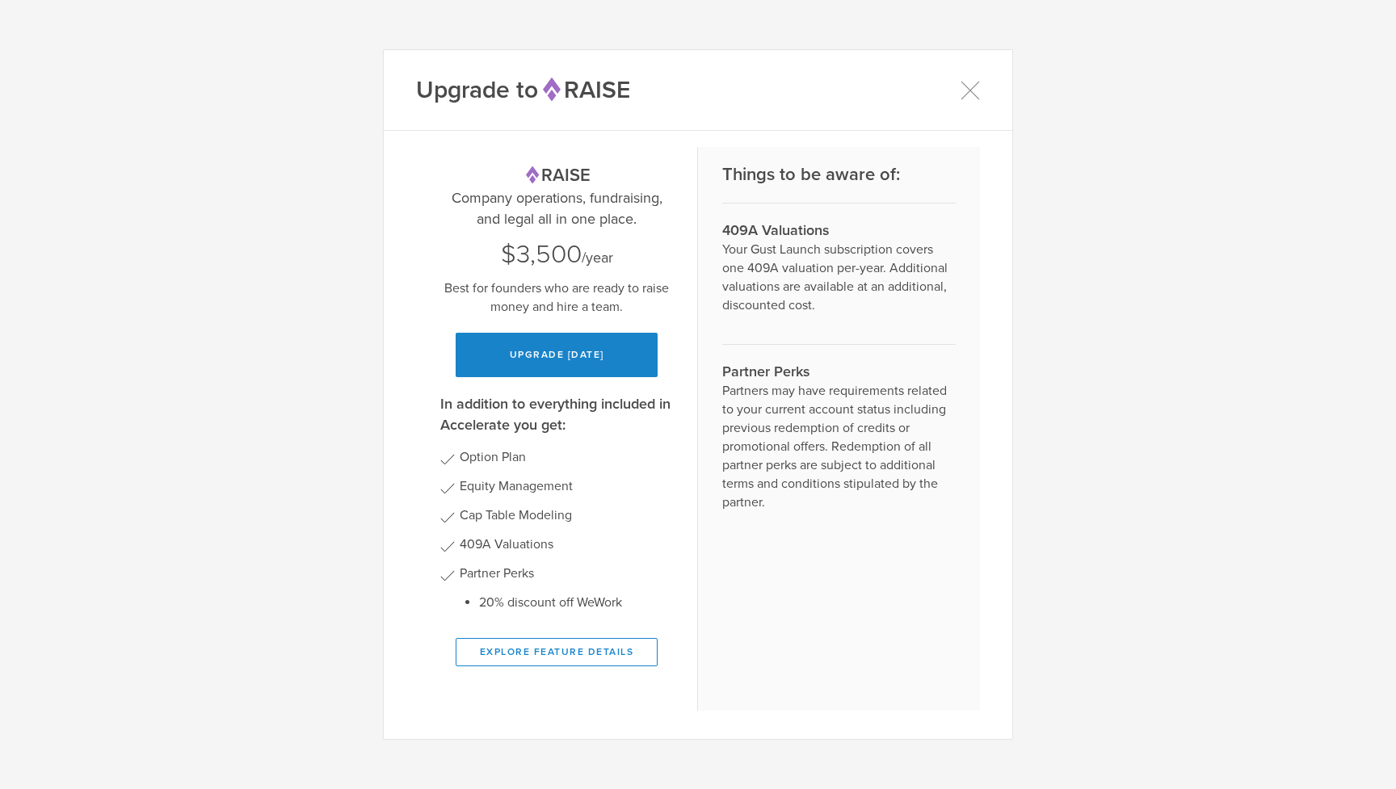  What do you see at coordinates (566, 486) in the screenshot?
I see `li: Equity Management` at bounding box center [566, 486].